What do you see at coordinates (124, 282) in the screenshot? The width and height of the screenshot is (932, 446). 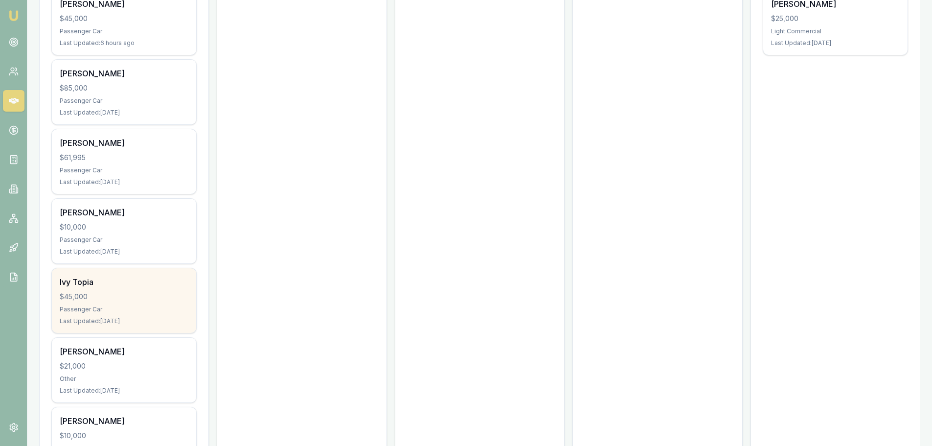 I see `div: Ivy Topia` at bounding box center [124, 282].